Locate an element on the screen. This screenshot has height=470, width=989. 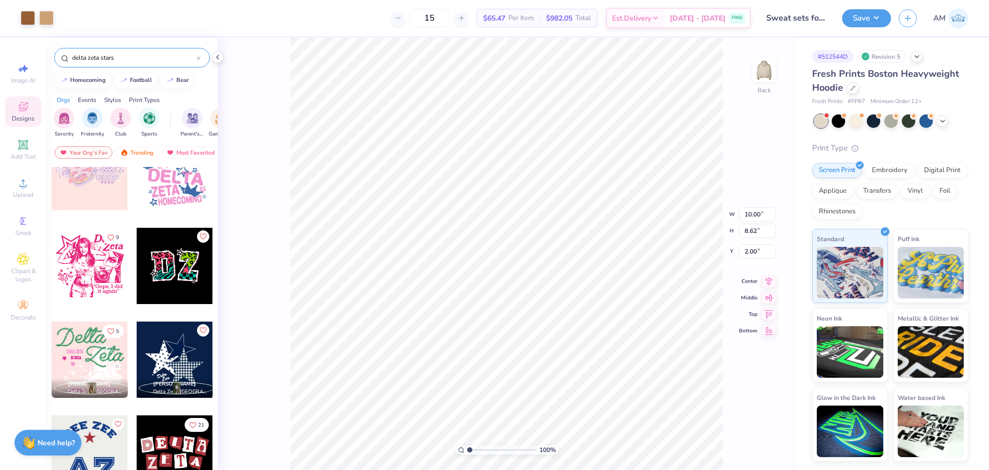
strong: Need help? is located at coordinates (56, 443).